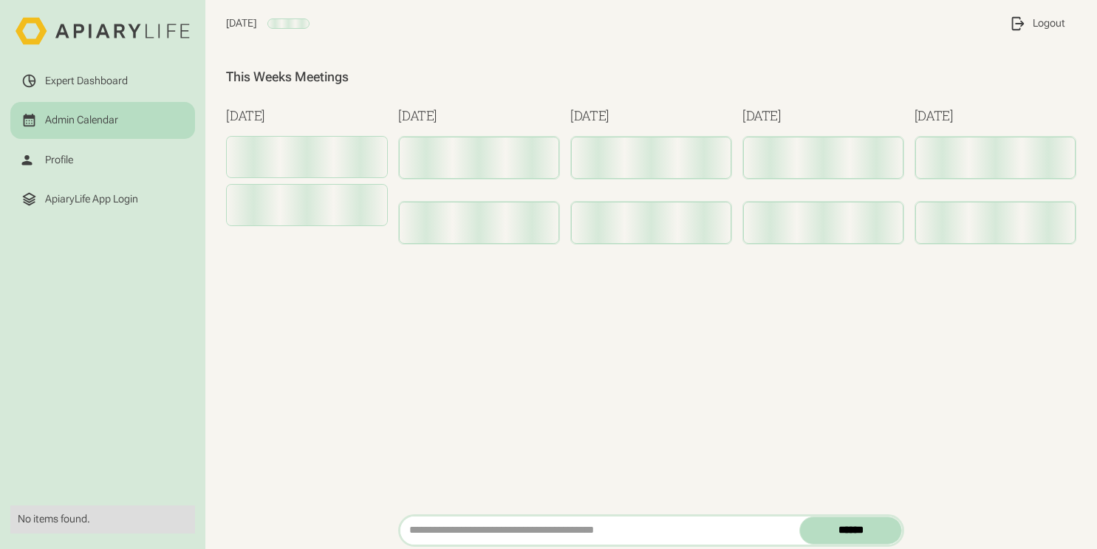  I want to click on div: No items found., so click(102, 519).